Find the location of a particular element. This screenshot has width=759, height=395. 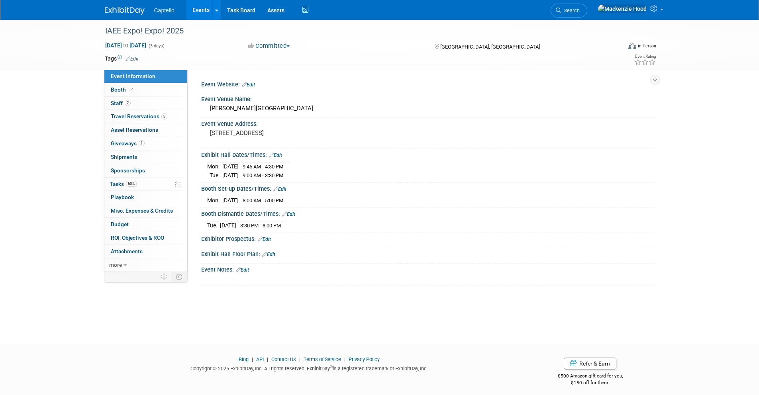

span: 8 is located at coordinates (164, 116).